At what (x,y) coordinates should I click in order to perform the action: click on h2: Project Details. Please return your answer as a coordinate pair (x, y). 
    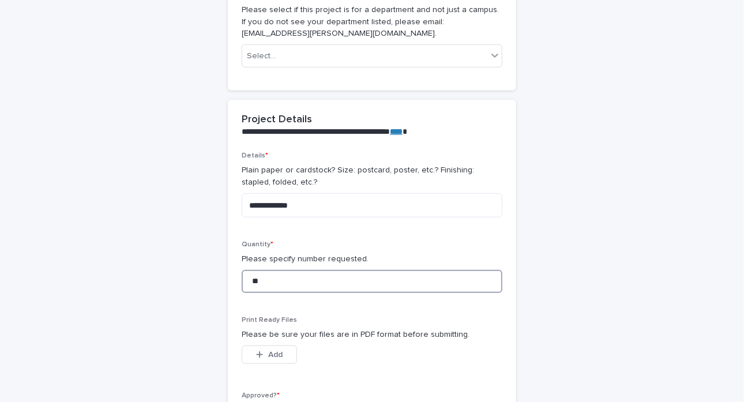
    Looking at the image, I should click on (277, 120).